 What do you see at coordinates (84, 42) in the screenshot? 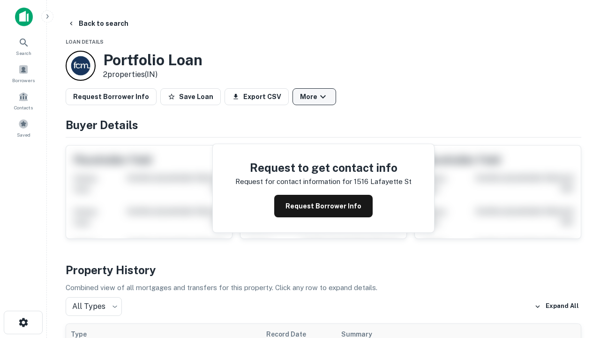
I see `span: Loan Details` at bounding box center [84, 42].